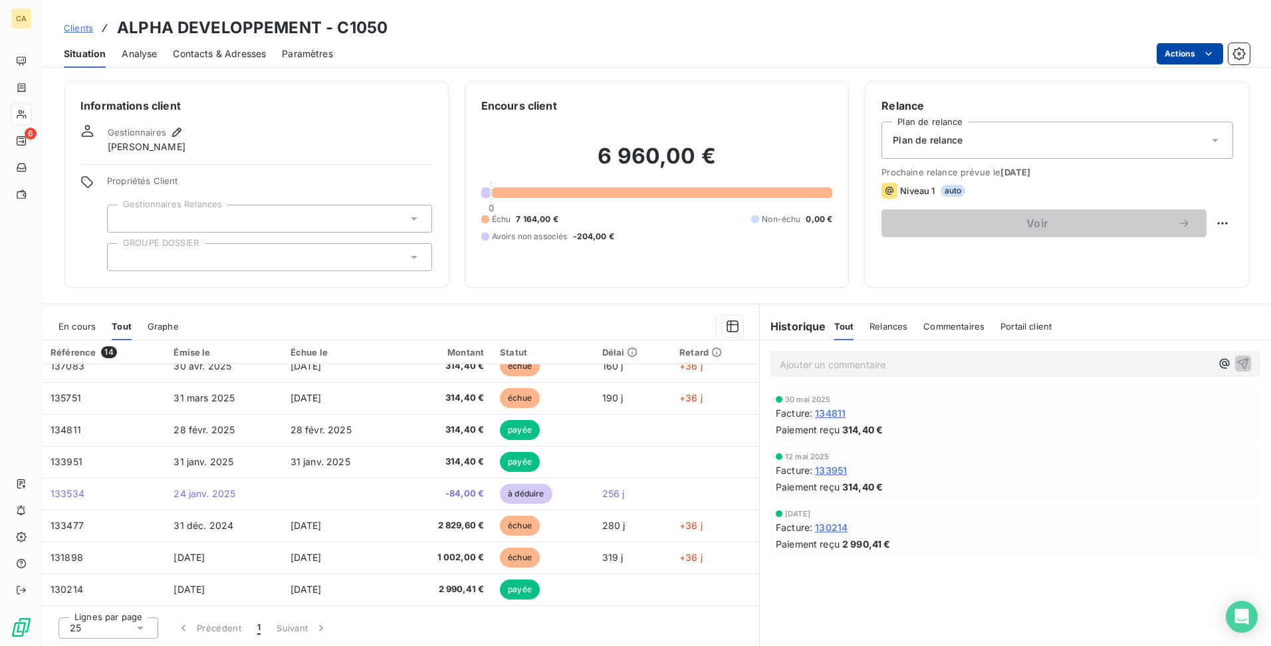 The height and width of the screenshot is (646, 1271). I want to click on span: 6, so click(31, 134).